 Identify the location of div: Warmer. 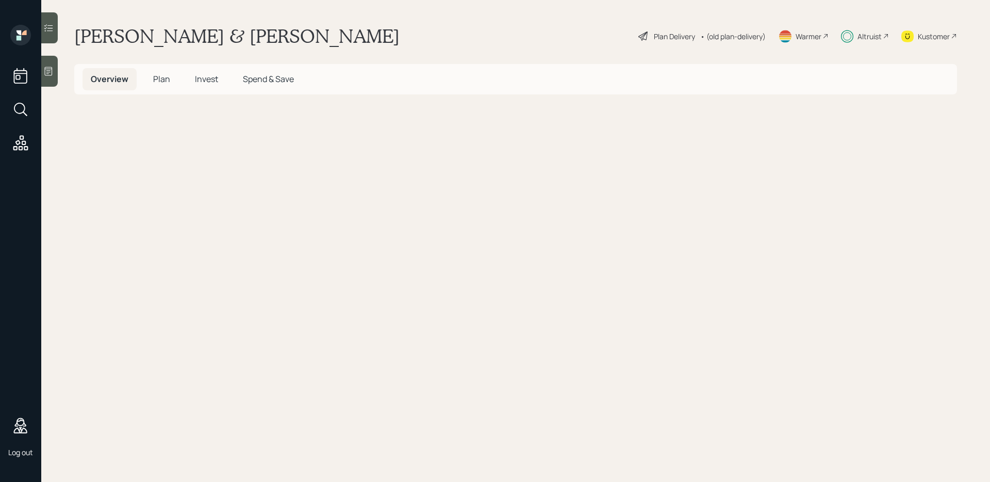
(808, 36).